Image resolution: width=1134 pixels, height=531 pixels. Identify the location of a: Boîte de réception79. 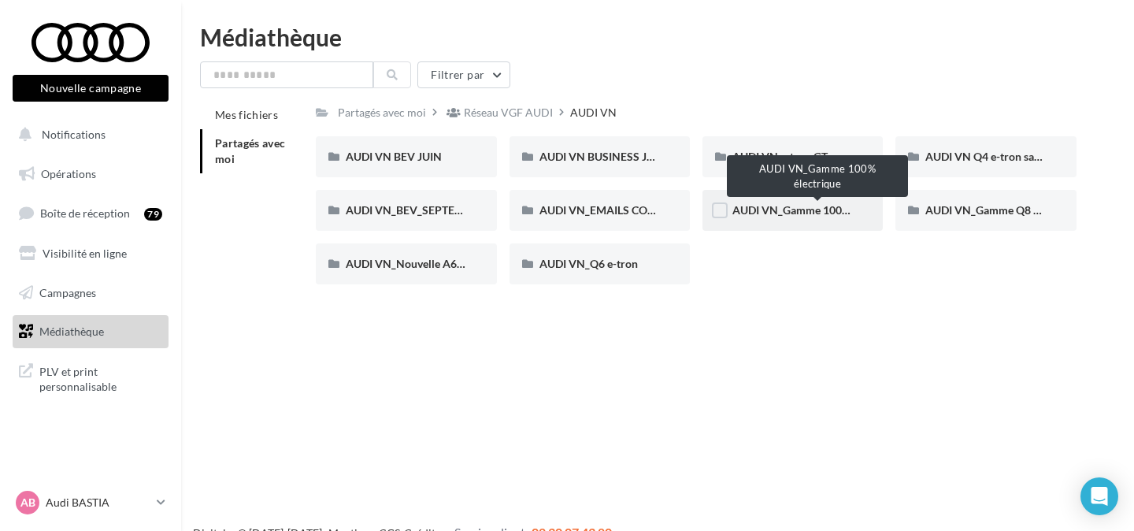
(91, 213).